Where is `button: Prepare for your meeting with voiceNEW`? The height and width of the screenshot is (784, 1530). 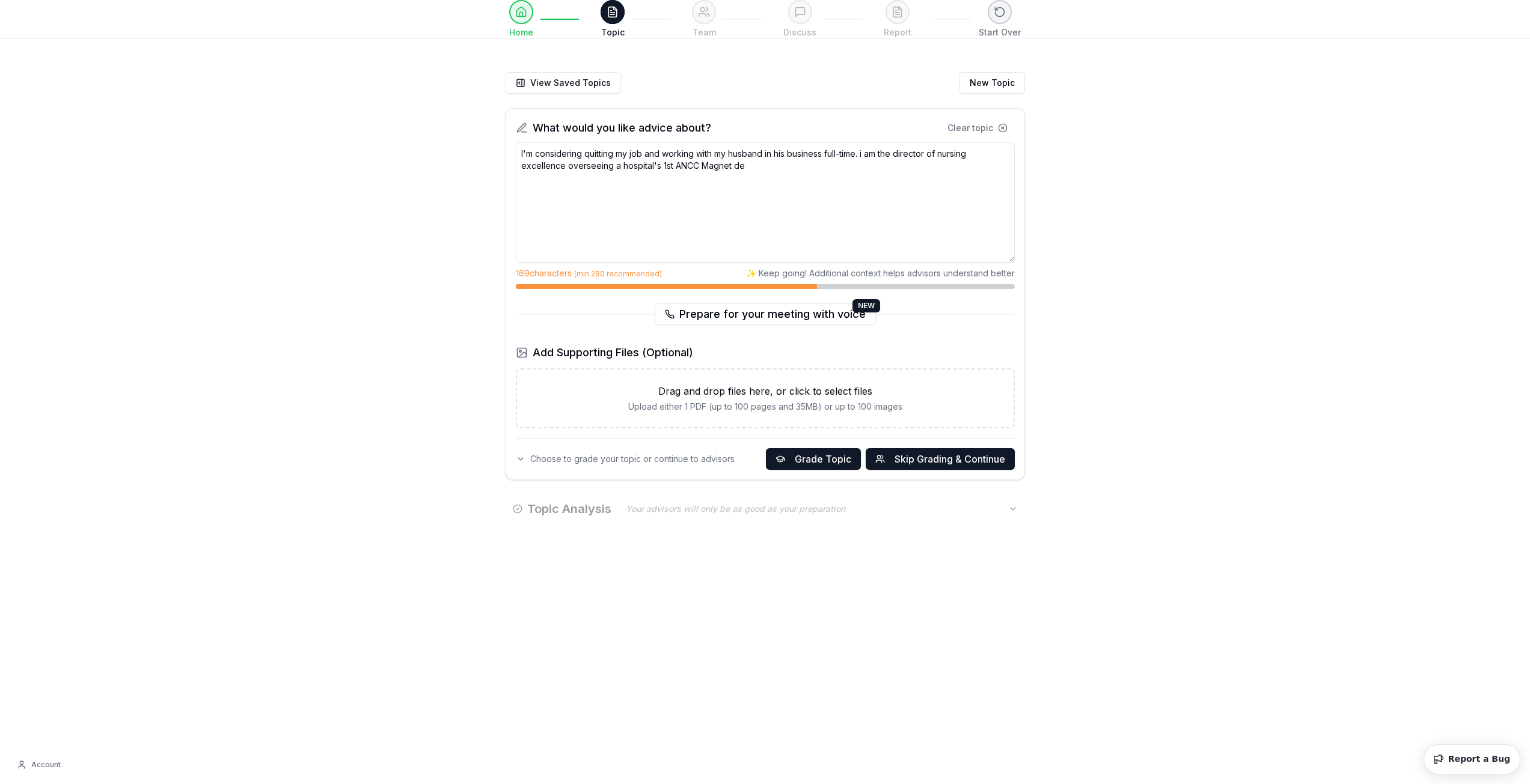
button: Prepare for your meeting with voiceNEW is located at coordinates (765, 315).